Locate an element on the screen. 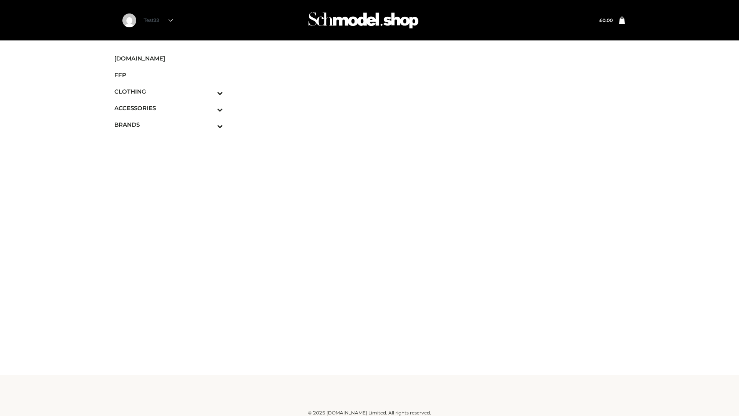 Image resolution: width=739 pixels, height=416 pixels. a: £0.00 is located at coordinates (606, 20).